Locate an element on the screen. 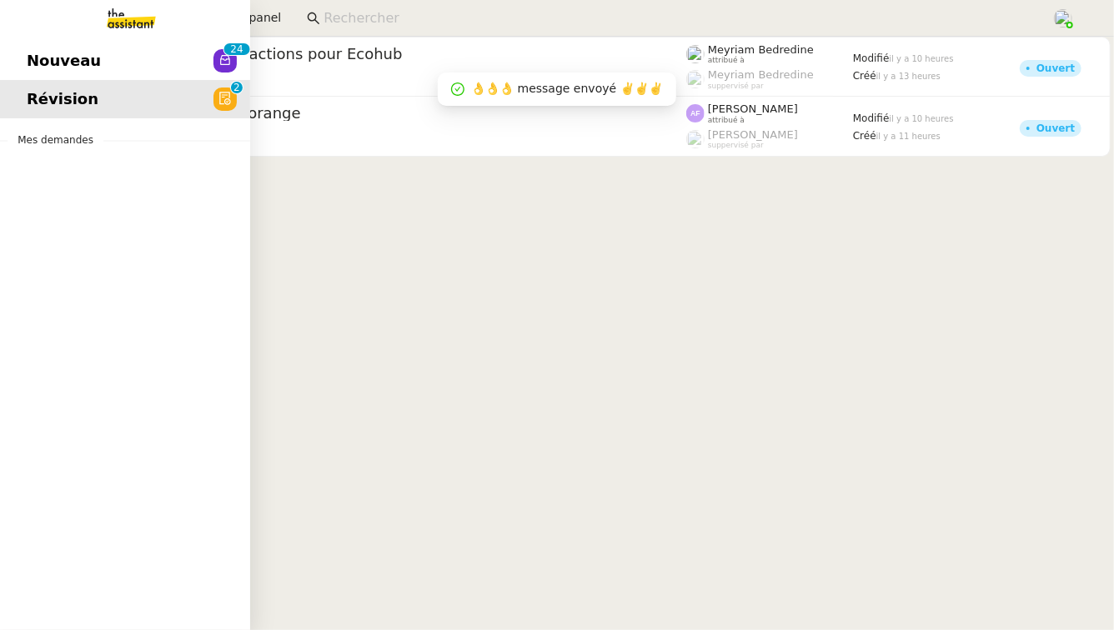  nz-badge-sup: 24 is located at coordinates (236, 49).